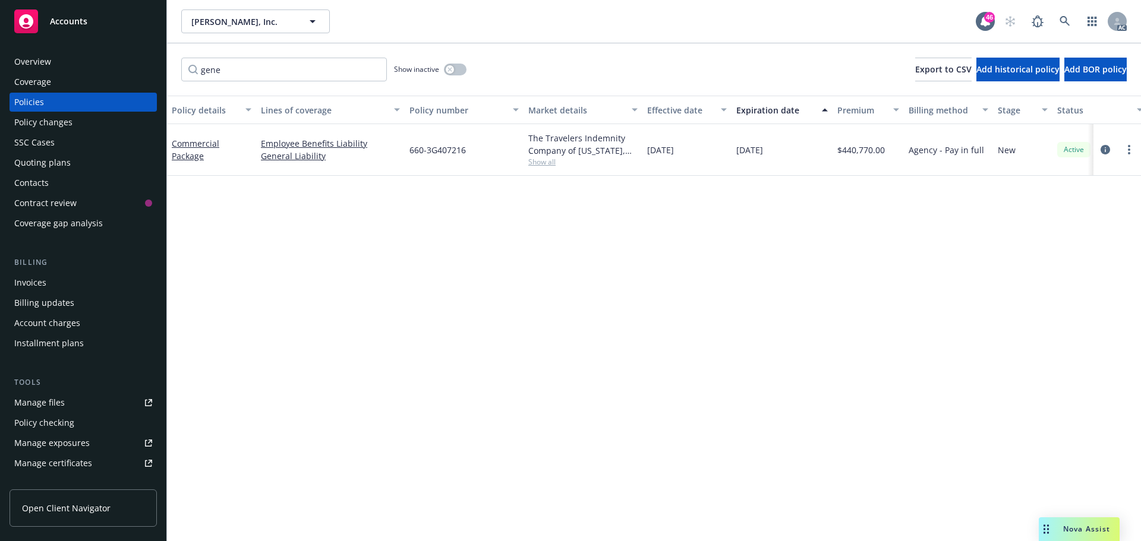 The width and height of the screenshot is (1141, 541). What do you see at coordinates (83, 323) in the screenshot?
I see `a: Account charges` at bounding box center [83, 323].